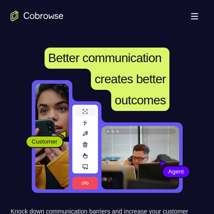 This screenshot has height=214, width=214. What do you see at coordinates (37, 16) in the screenshot?
I see `a: Go to the home page` at bounding box center [37, 16].